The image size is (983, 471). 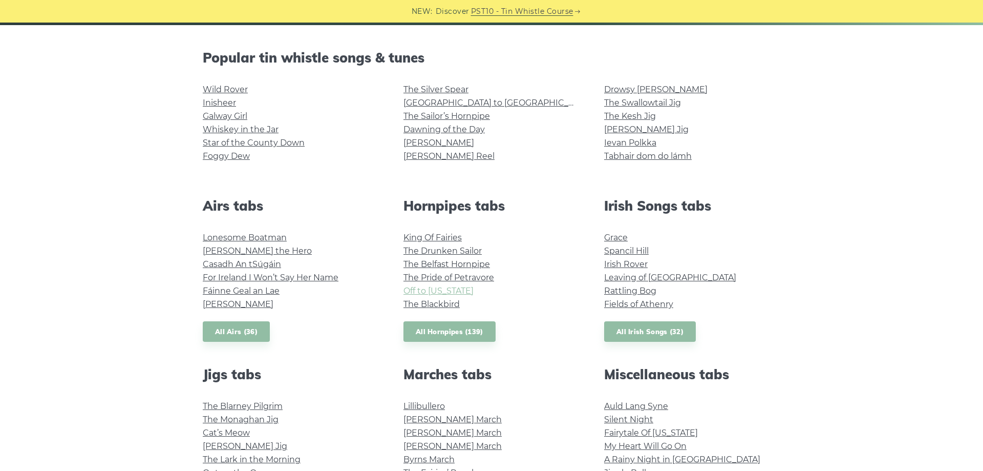 What do you see at coordinates (444, 129) in the screenshot?
I see `a: Dawning of the Day` at bounding box center [444, 129].